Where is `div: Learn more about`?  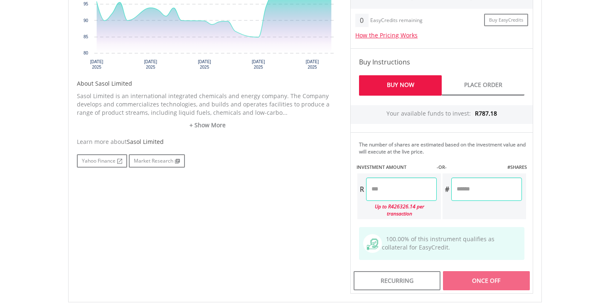
div: Learn more about is located at coordinates (207, 142).